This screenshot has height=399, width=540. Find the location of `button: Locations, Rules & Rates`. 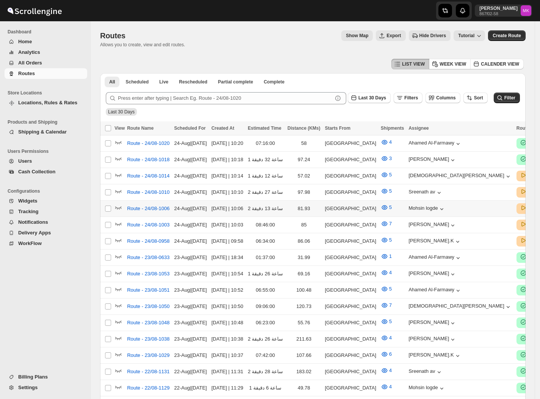

button: Locations, Rules & Rates is located at coordinates (46, 103).